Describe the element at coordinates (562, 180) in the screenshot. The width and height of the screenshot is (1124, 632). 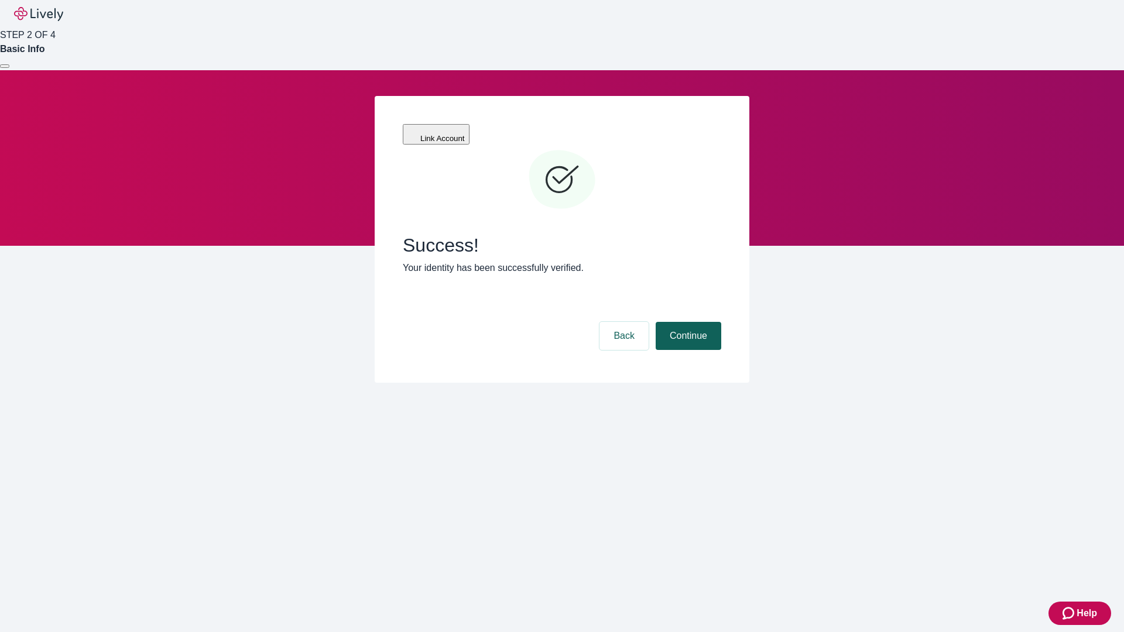
I see `svg: Checkmark icon` at that location.